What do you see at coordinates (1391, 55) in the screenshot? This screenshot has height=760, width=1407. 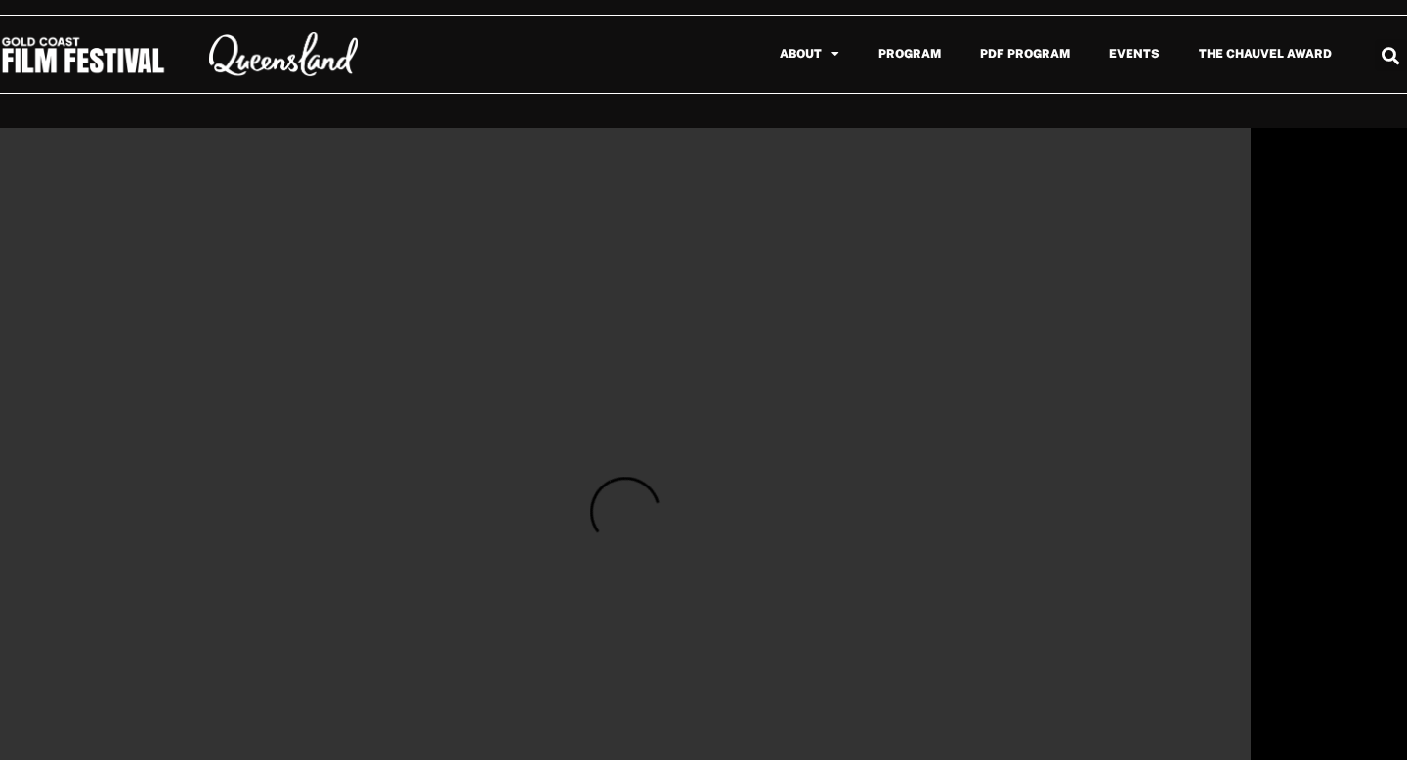 I see `div: Search` at bounding box center [1391, 55].